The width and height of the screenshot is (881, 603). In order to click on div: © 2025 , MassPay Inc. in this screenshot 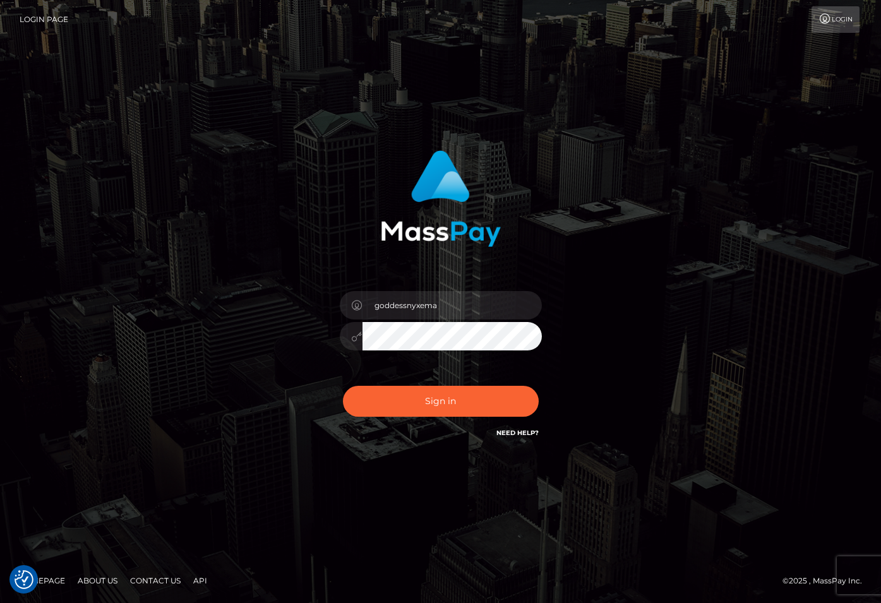, I will do `click(827, 581)`.